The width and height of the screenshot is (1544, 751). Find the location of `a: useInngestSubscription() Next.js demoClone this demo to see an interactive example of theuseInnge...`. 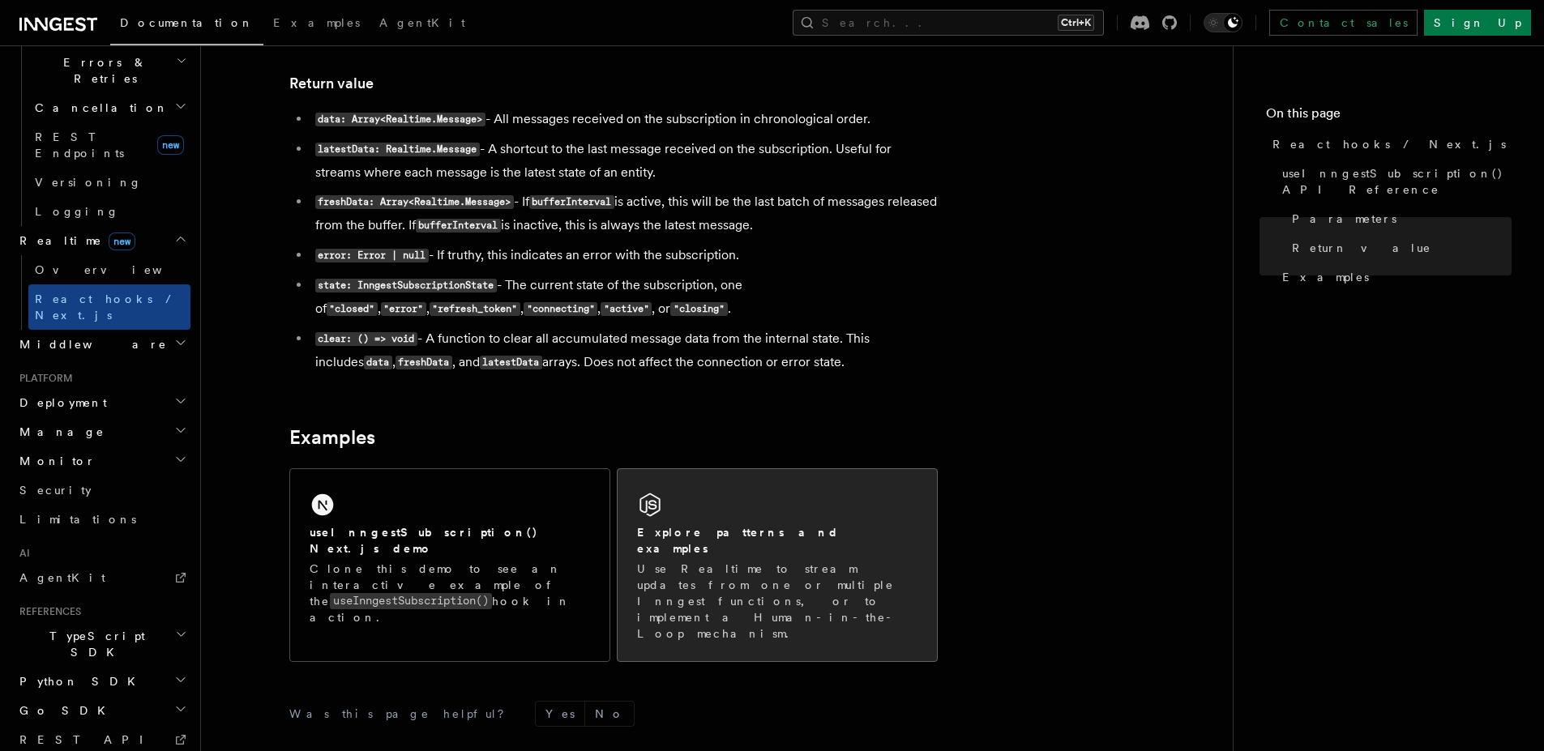

a: useInngestSubscription() Next.js demoClone this demo to see an interactive example of theuseInnge... is located at coordinates (450, 565).